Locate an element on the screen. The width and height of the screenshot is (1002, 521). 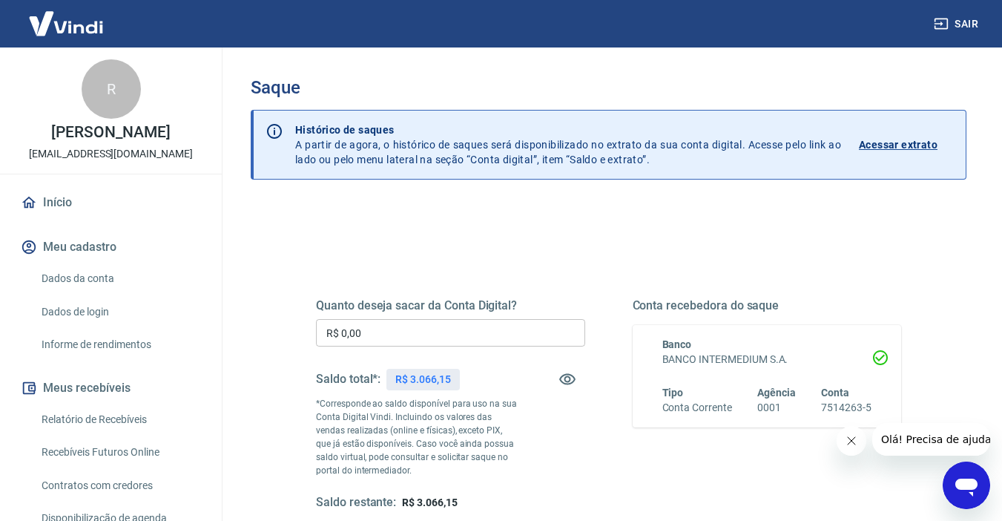
a: Relatório de Recebíveis is located at coordinates (119, 419).